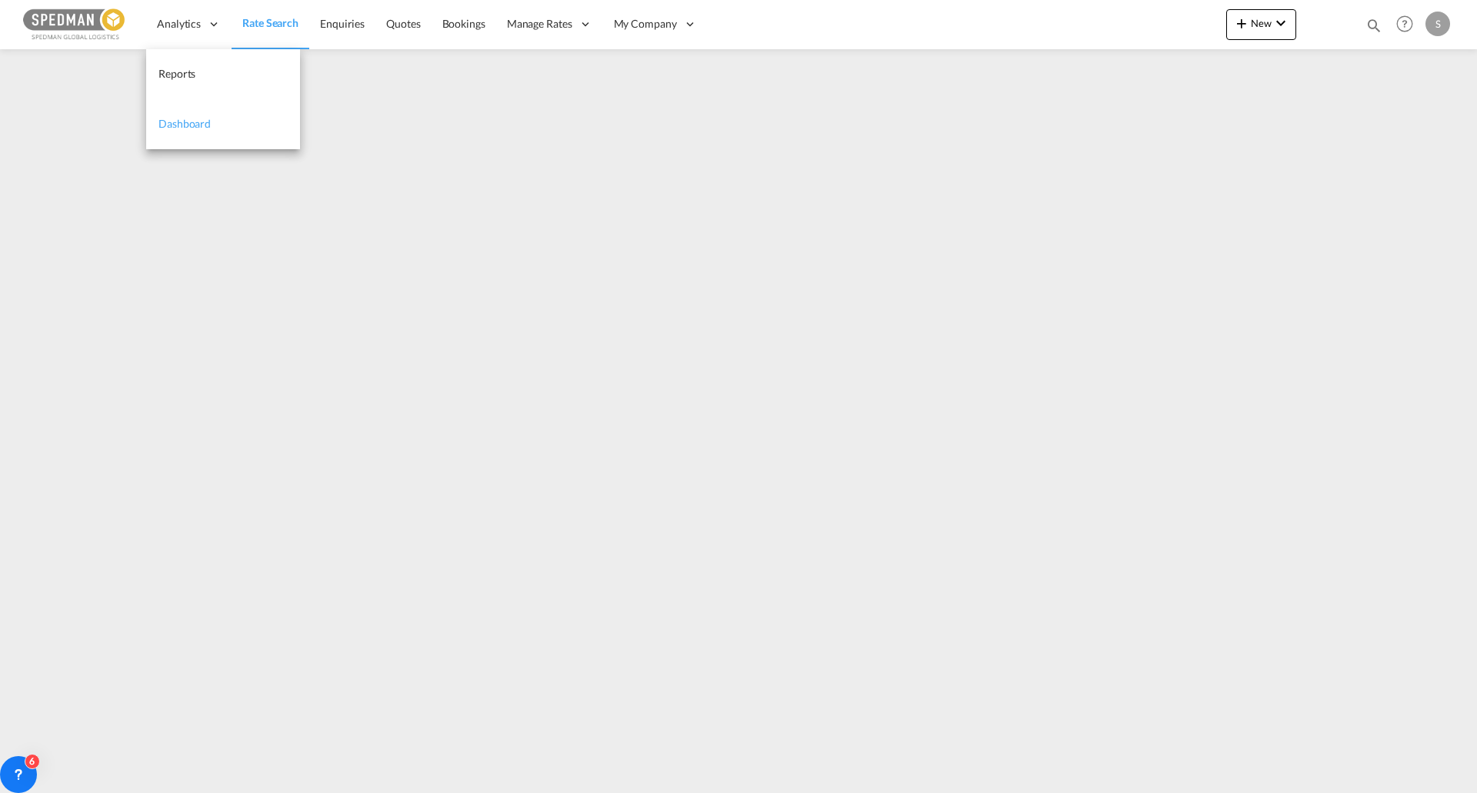 Image resolution: width=1477 pixels, height=793 pixels. I want to click on span: Dashboard, so click(185, 123).